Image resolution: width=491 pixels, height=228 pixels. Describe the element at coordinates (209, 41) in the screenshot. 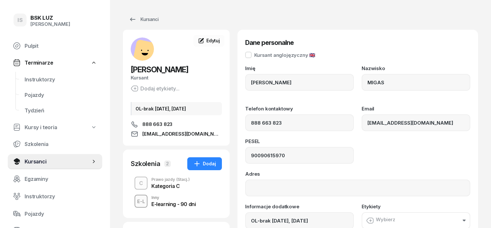

I see `a: Edytuj` at that location.